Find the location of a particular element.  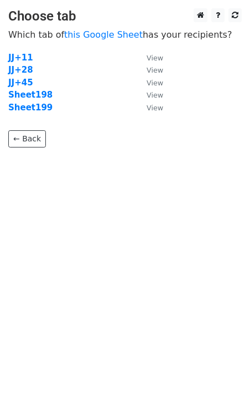

strong: Sheet198 is located at coordinates (30, 95).